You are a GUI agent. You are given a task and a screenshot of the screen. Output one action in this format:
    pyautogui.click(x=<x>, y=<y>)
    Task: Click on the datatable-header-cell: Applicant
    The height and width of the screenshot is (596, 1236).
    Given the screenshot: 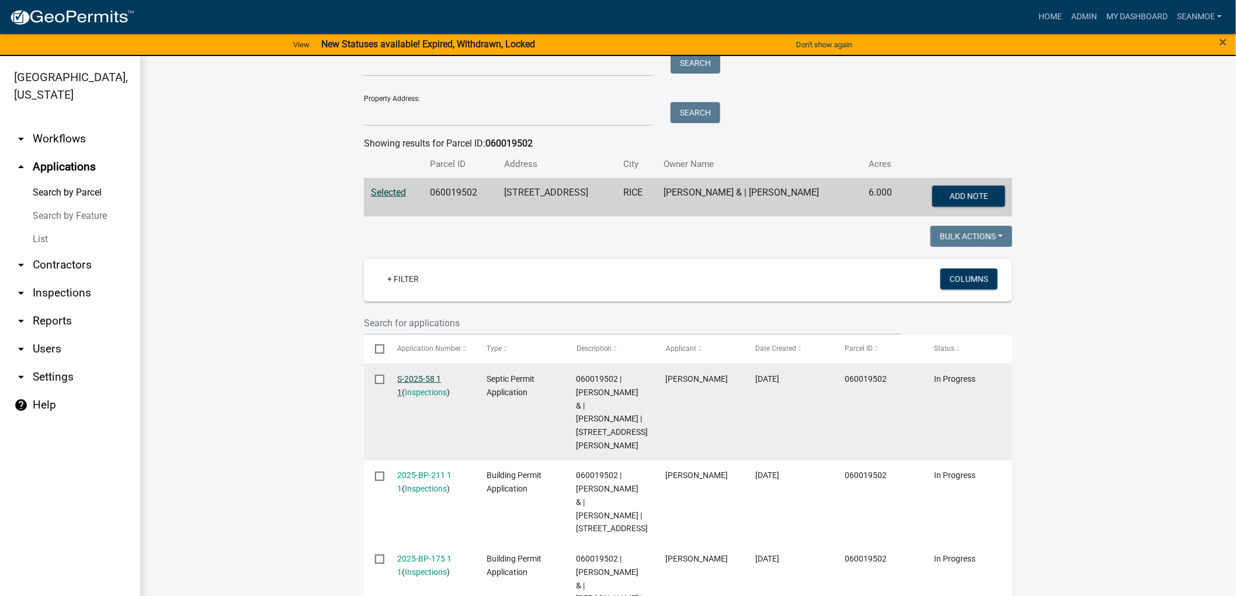 What is the action you would take?
    pyautogui.click(x=699, y=349)
    